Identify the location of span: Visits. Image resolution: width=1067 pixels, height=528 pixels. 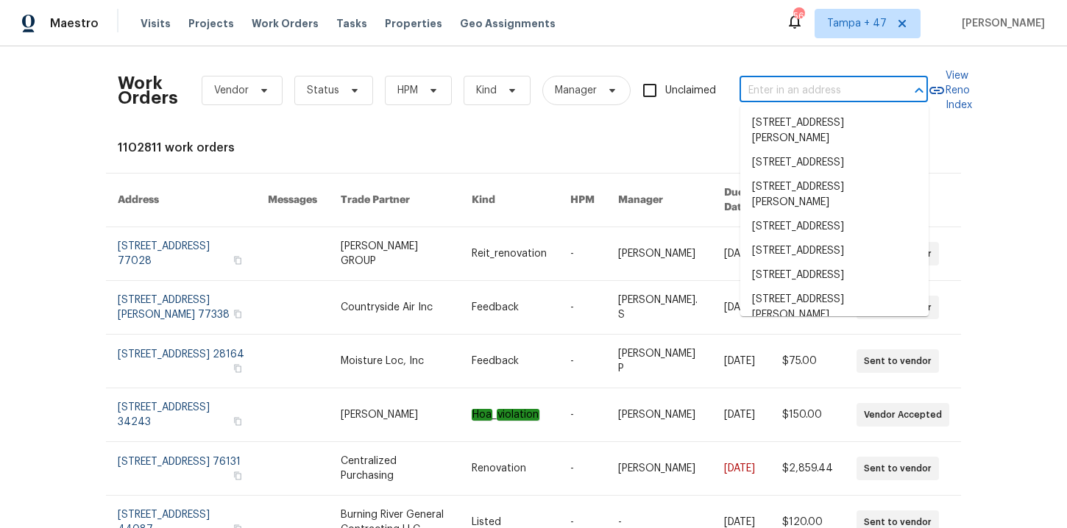
(155, 24).